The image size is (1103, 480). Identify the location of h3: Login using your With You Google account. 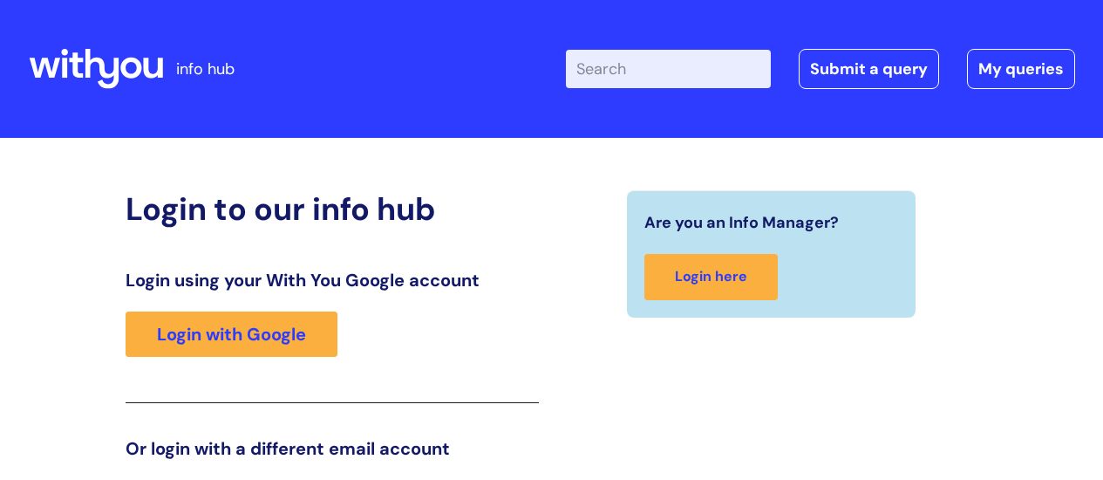
(332, 280).